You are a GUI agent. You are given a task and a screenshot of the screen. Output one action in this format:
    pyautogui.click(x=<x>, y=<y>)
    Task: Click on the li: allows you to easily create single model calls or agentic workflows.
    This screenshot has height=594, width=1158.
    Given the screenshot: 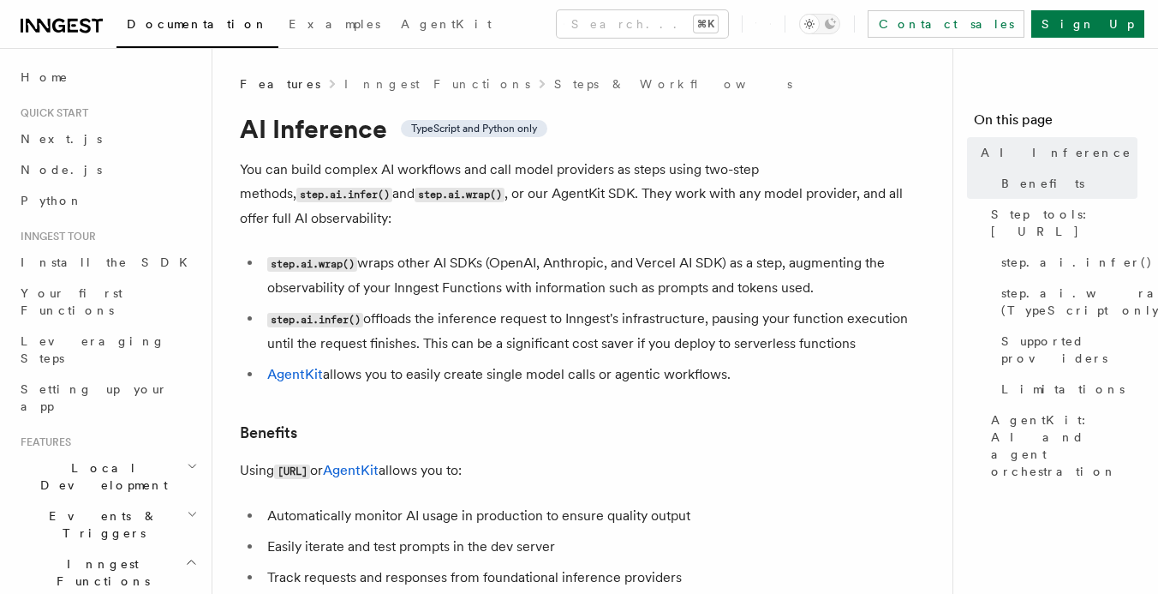 What is the action you would take?
    pyautogui.click(x=594, y=374)
    